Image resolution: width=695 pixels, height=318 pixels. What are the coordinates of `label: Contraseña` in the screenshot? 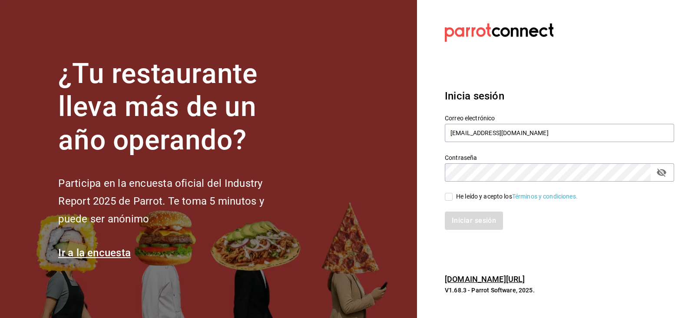 It's located at (559, 157).